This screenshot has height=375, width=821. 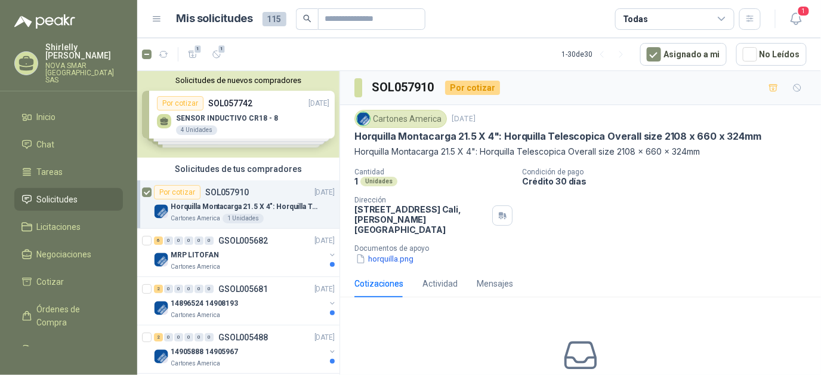 I want to click on p: Dirección, so click(x=421, y=200).